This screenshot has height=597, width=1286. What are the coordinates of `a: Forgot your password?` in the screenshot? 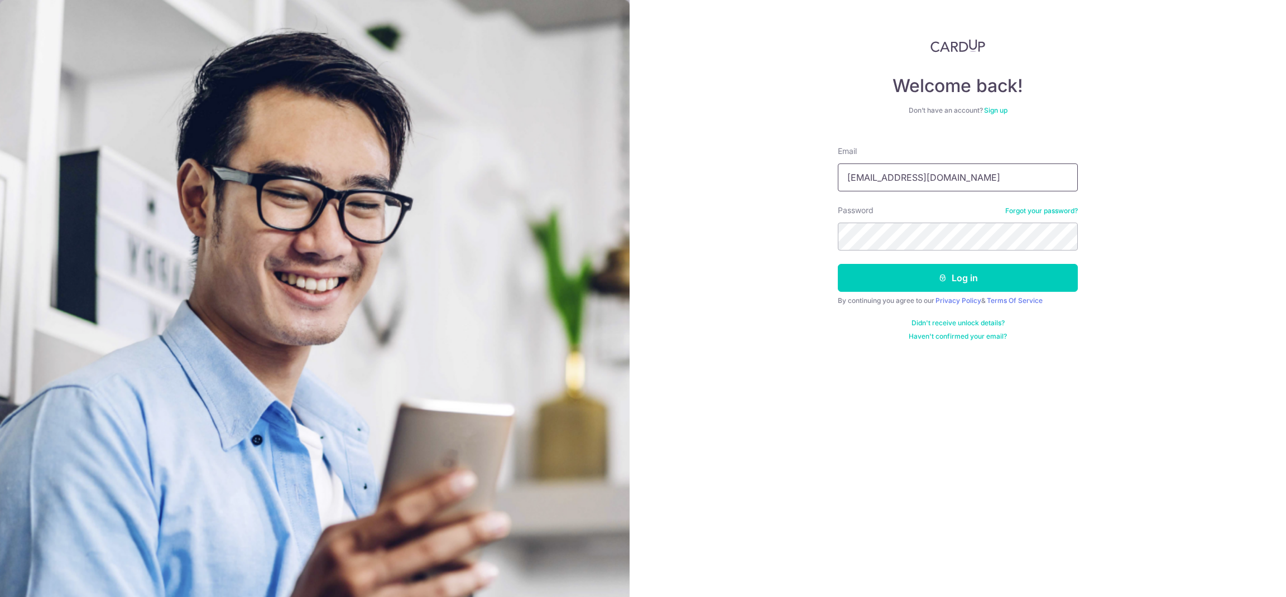 It's located at (1042, 211).